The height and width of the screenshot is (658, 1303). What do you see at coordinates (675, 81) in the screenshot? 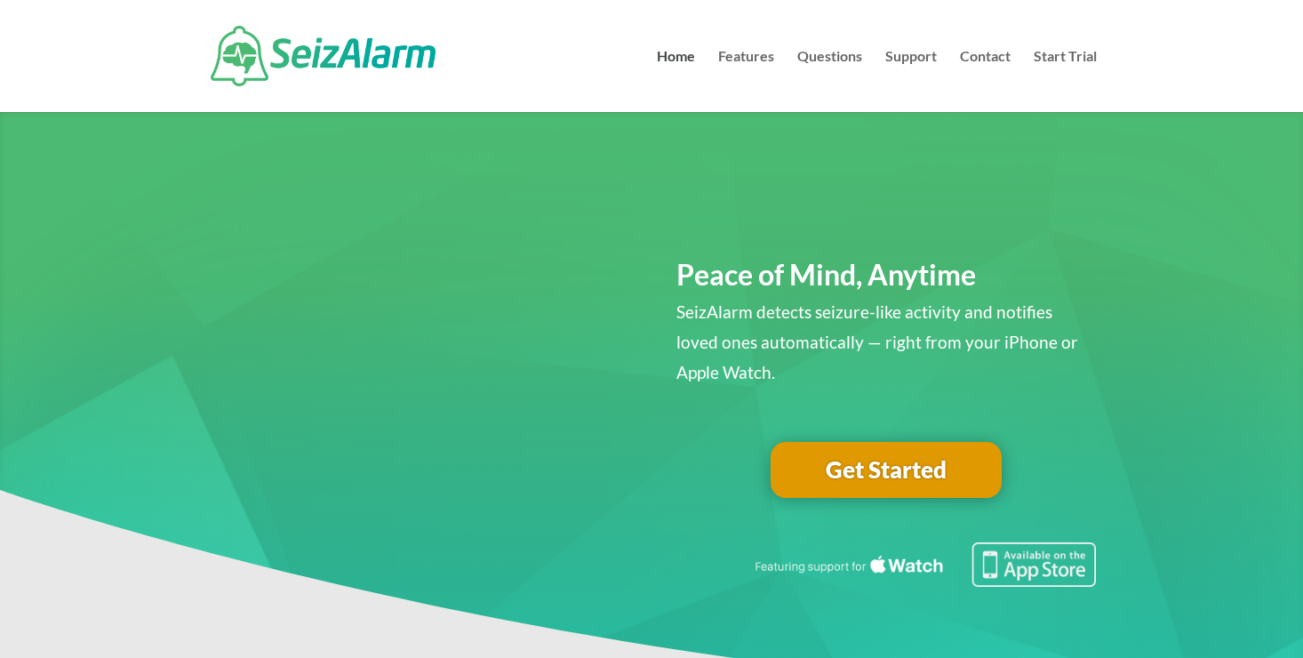
I see `a: Home` at bounding box center [675, 81].